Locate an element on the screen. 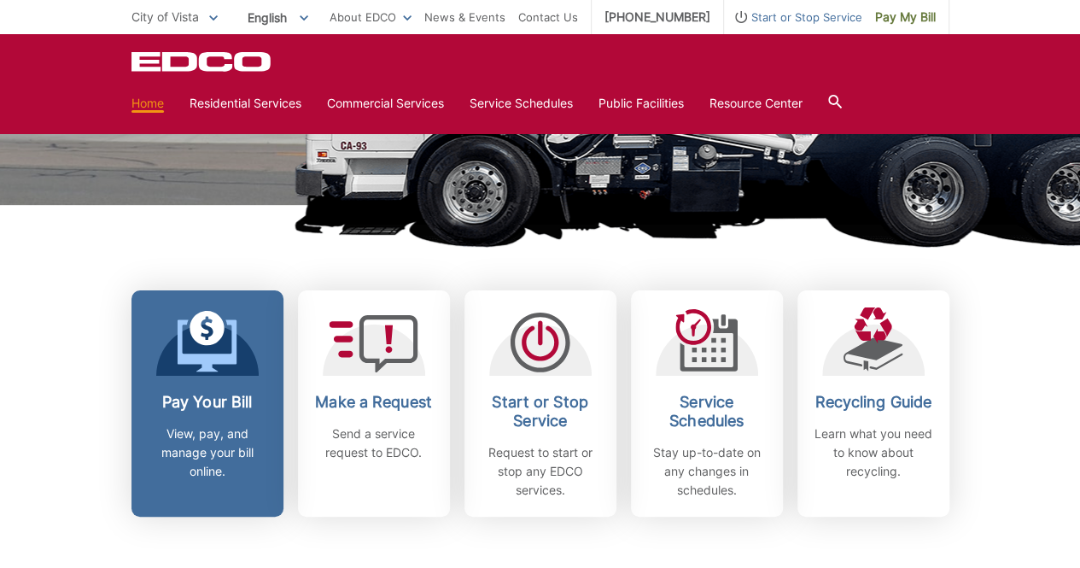  span: Pay My Bill is located at coordinates (905, 17).